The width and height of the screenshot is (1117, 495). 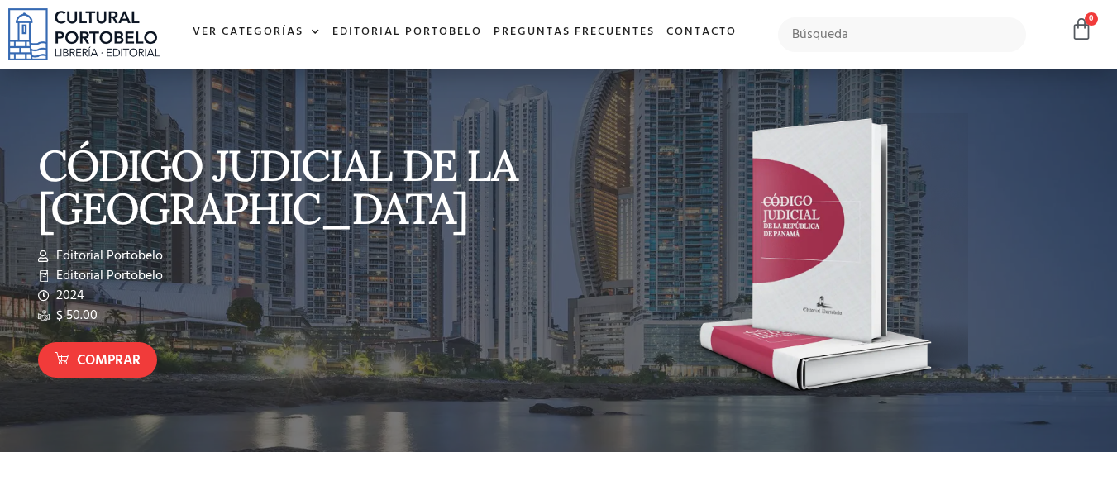 What do you see at coordinates (98, 360) in the screenshot?
I see `a: Comprar` at bounding box center [98, 360].